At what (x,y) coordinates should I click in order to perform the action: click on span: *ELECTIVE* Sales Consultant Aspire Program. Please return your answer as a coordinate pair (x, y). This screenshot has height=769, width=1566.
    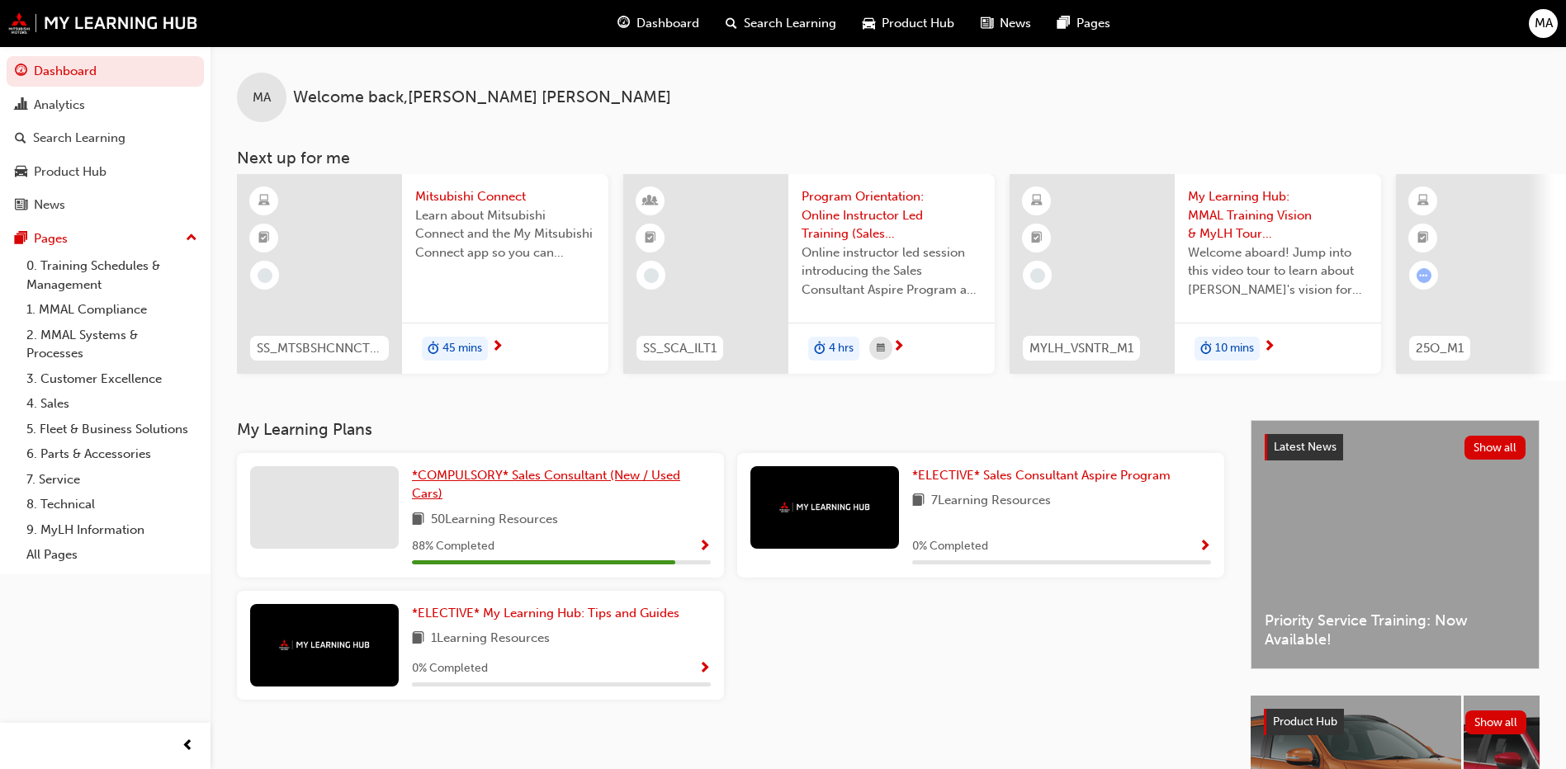
    Looking at the image, I should click on (1041, 475).